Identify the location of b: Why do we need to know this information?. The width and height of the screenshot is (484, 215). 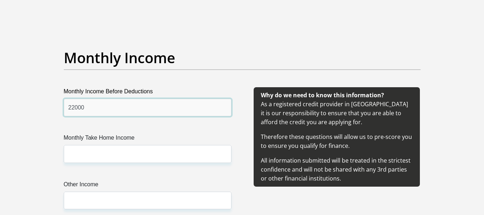
(323, 95).